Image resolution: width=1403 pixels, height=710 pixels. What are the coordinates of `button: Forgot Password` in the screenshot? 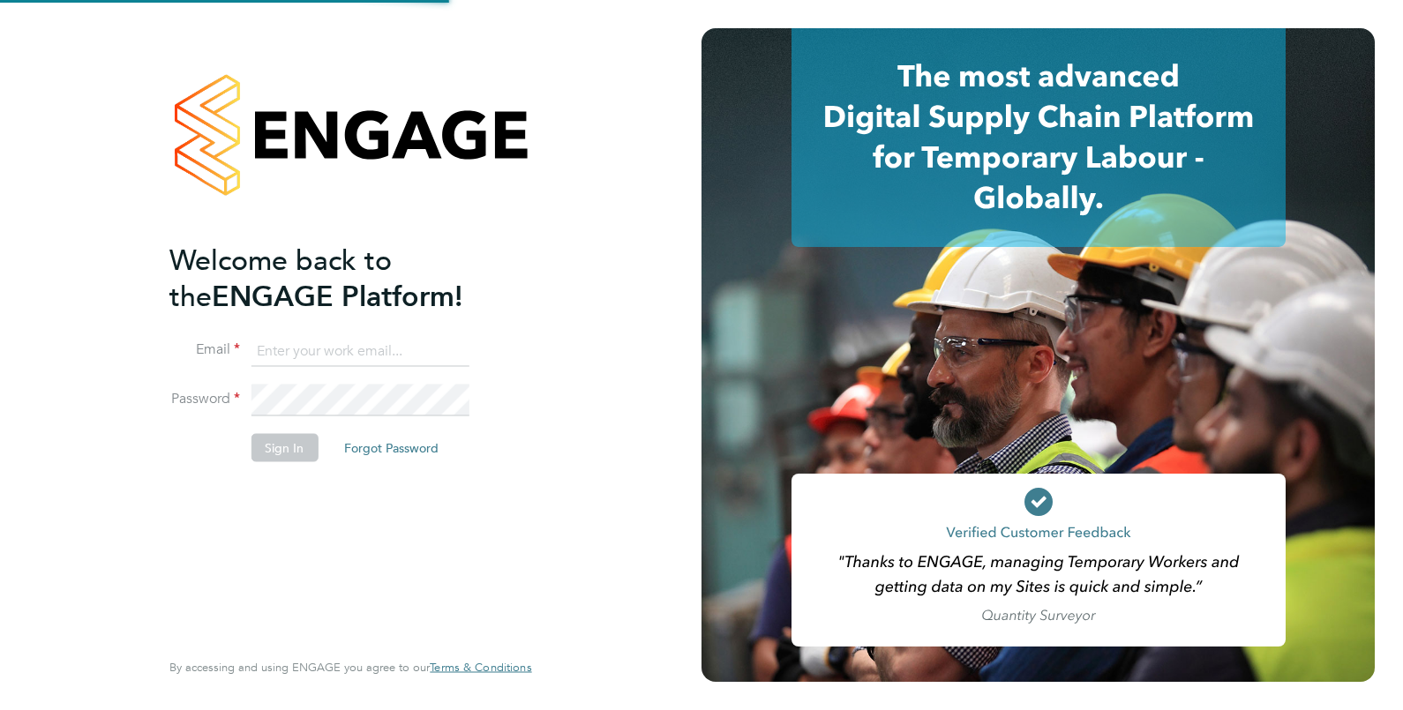 It's located at (391, 448).